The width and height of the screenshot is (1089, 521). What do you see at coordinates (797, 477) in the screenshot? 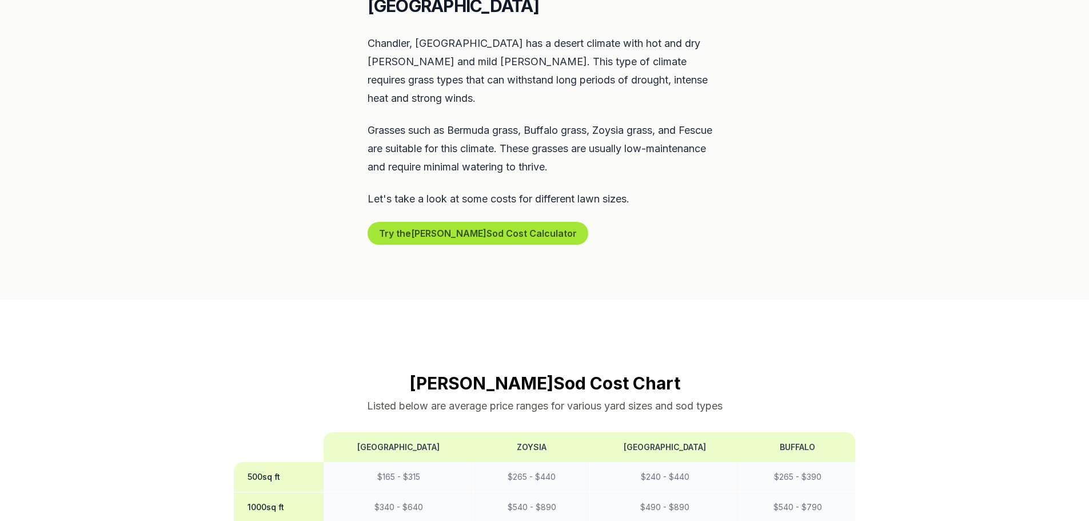
I see `td: $ 265 - $ 390` at bounding box center [797, 477].